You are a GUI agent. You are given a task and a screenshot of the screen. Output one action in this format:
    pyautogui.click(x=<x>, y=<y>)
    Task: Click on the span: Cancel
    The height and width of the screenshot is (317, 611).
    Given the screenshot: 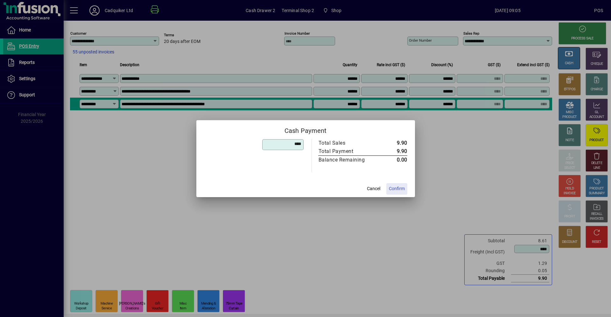 What is the action you would take?
    pyautogui.click(x=374, y=189)
    